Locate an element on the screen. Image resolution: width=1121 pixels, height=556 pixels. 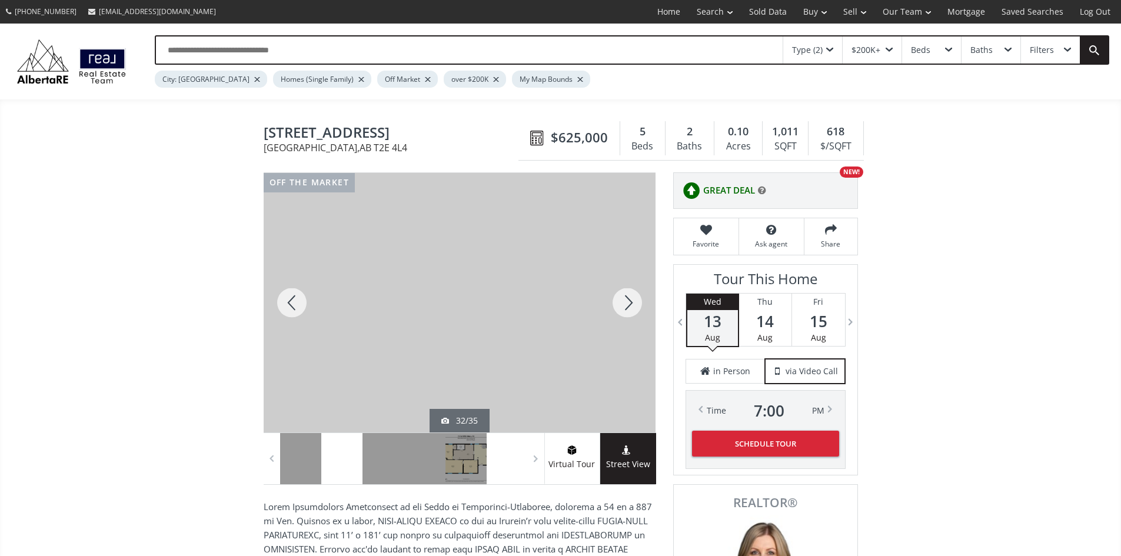
div: 618 is located at coordinates (835, 132).